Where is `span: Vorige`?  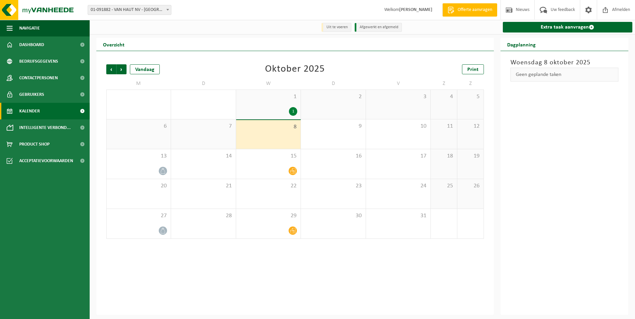
span: Vorige is located at coordinates (111, 69).